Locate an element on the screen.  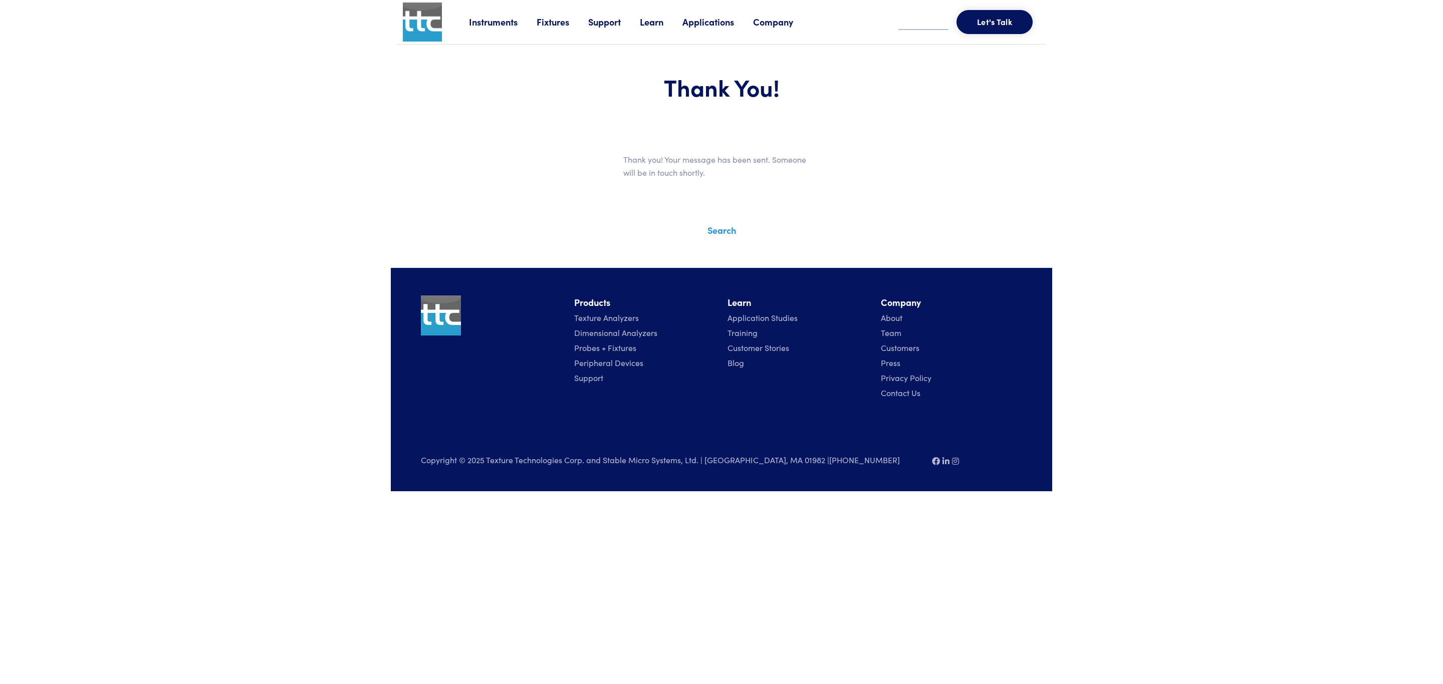
a: Privacy Policy is located at coordinates (906, 378).